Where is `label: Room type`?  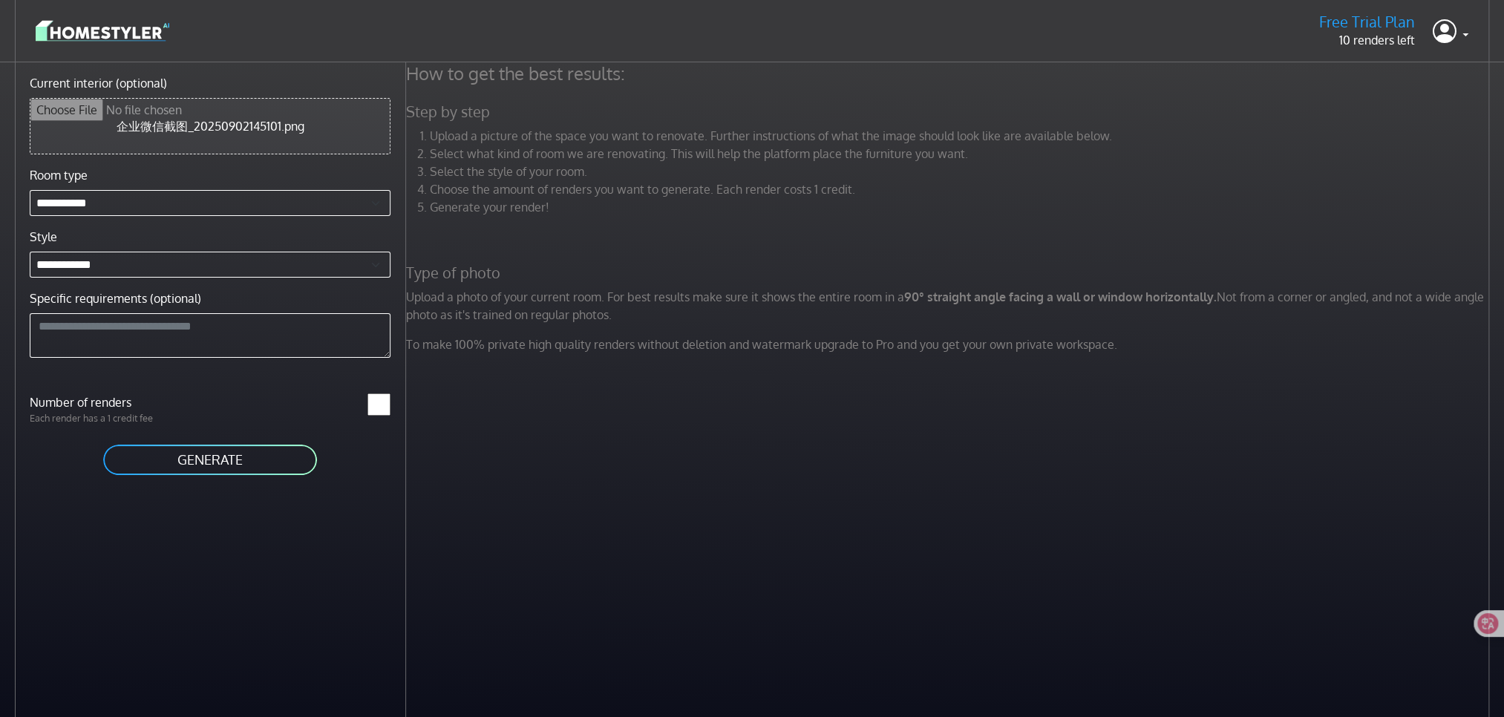
label: Room type is located at coordinates (59, 175).